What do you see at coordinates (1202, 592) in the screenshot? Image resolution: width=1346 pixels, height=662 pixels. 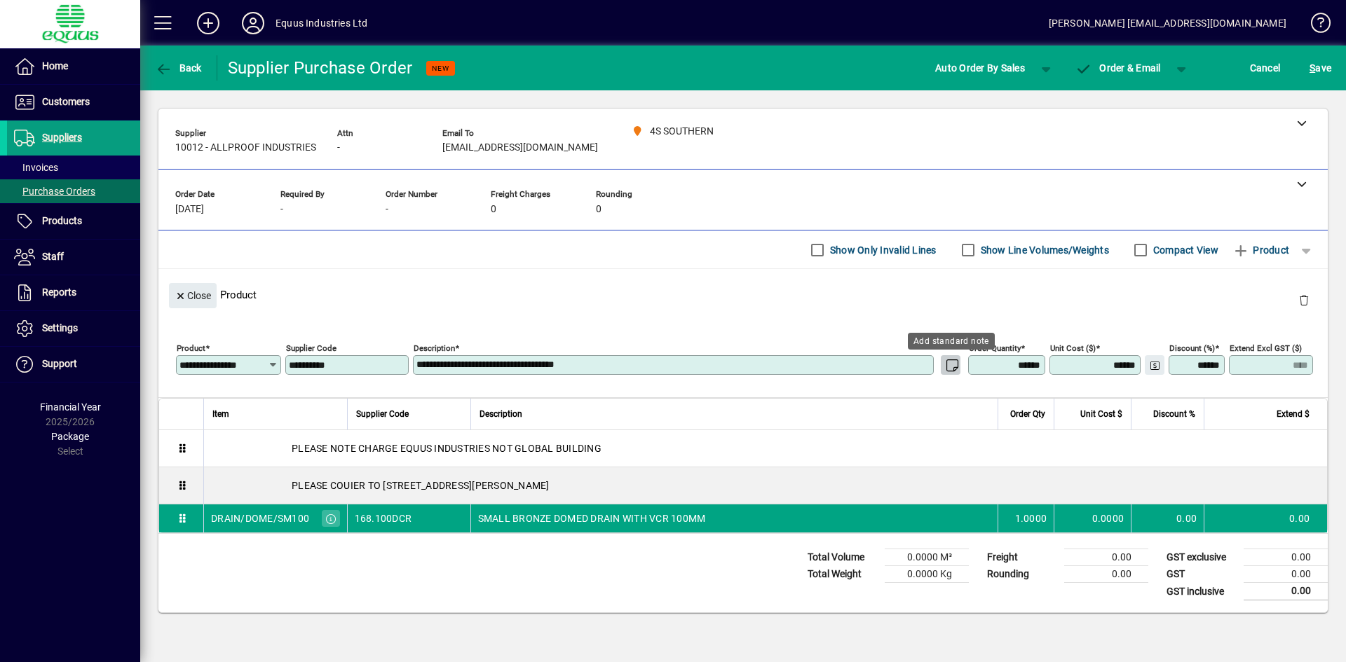 I see `td: GST inclusive` at bounding box center [1202, 592].